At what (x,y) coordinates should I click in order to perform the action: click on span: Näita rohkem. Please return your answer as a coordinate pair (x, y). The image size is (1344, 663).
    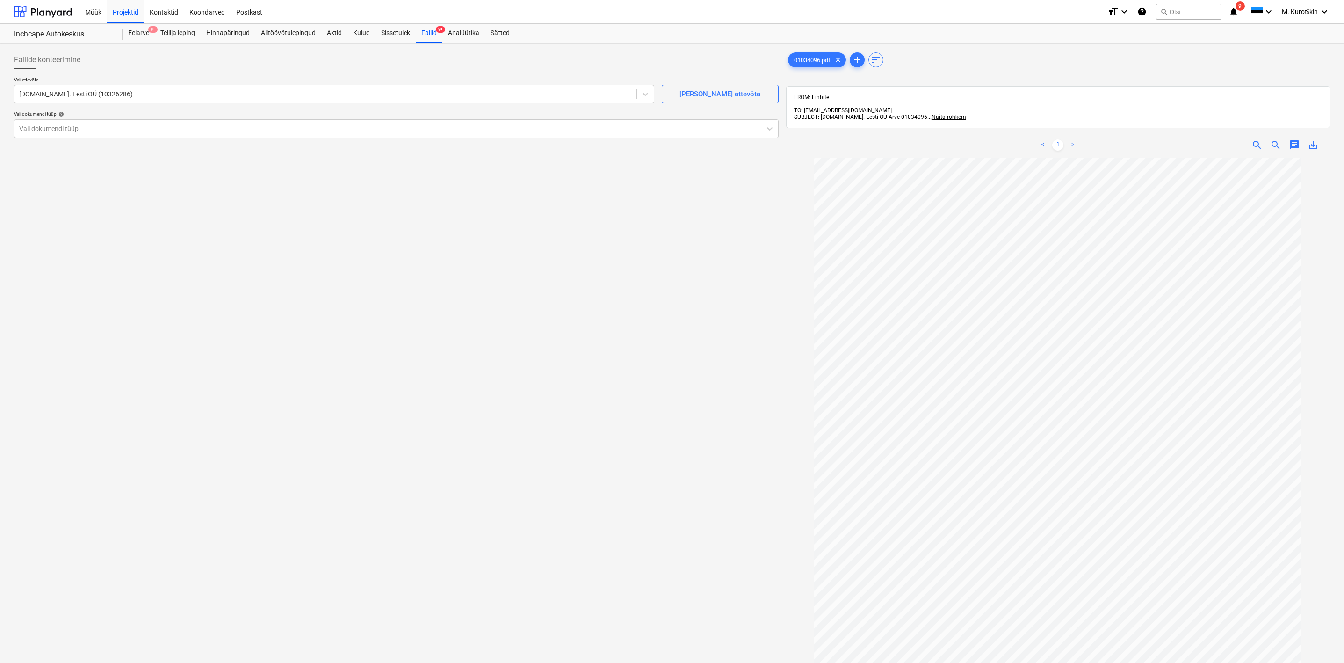
    Looking at the image, I should click on (949, 117).